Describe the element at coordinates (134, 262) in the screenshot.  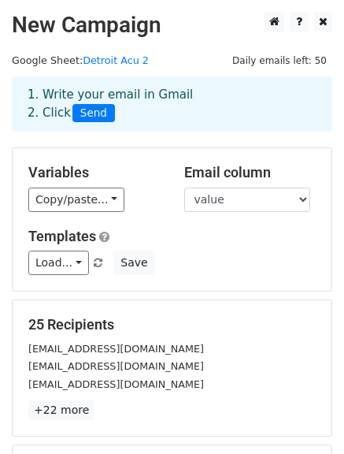
I see `button: Save` at that location.